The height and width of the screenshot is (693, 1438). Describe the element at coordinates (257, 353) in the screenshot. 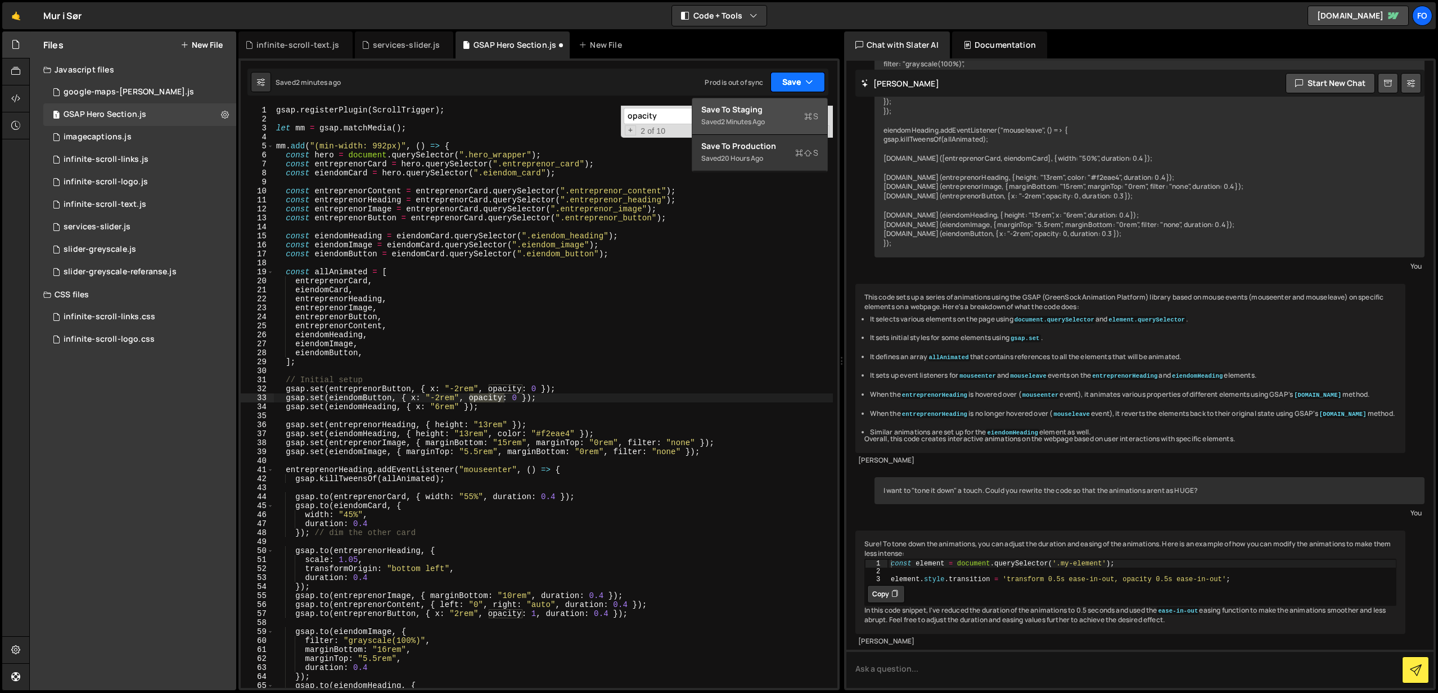

I see `div: 28` at that location.